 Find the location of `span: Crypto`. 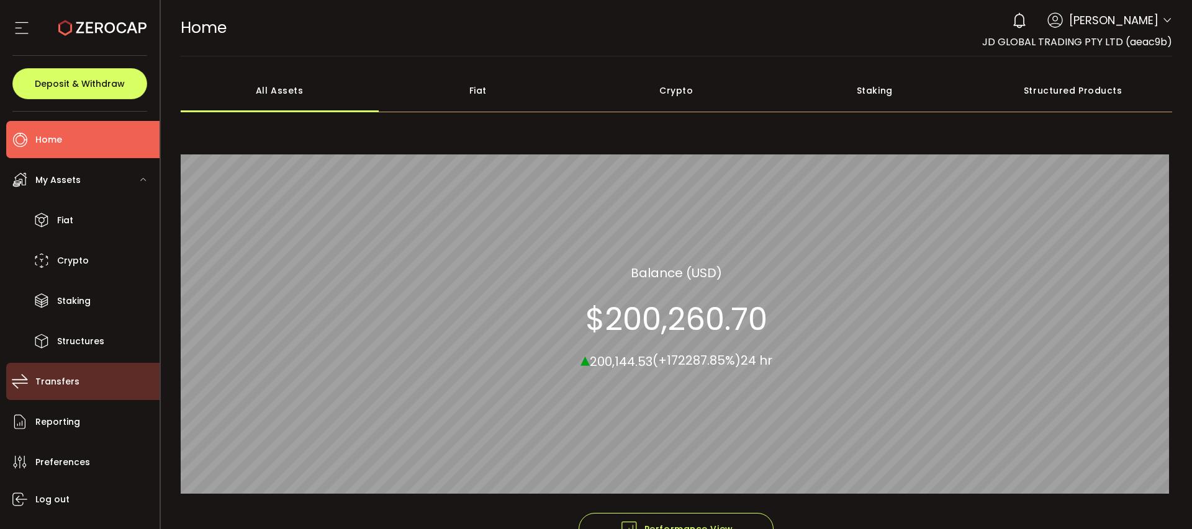

span: Crypto is located at coordinates (73, 261).